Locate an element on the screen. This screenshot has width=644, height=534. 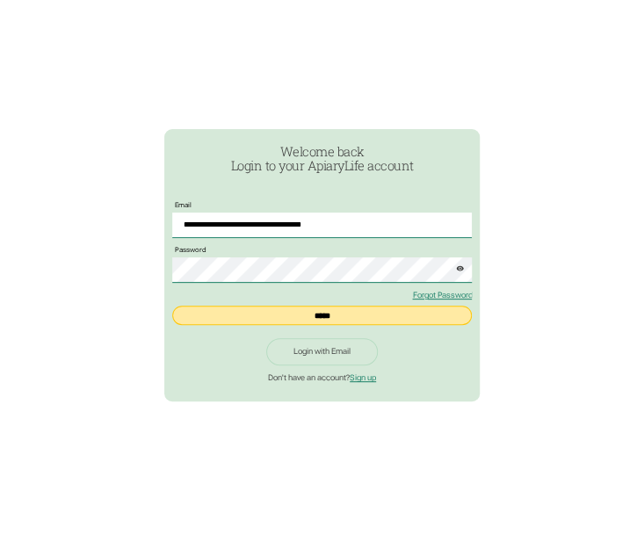
a: Sign up is located at coordinates (363, 378).